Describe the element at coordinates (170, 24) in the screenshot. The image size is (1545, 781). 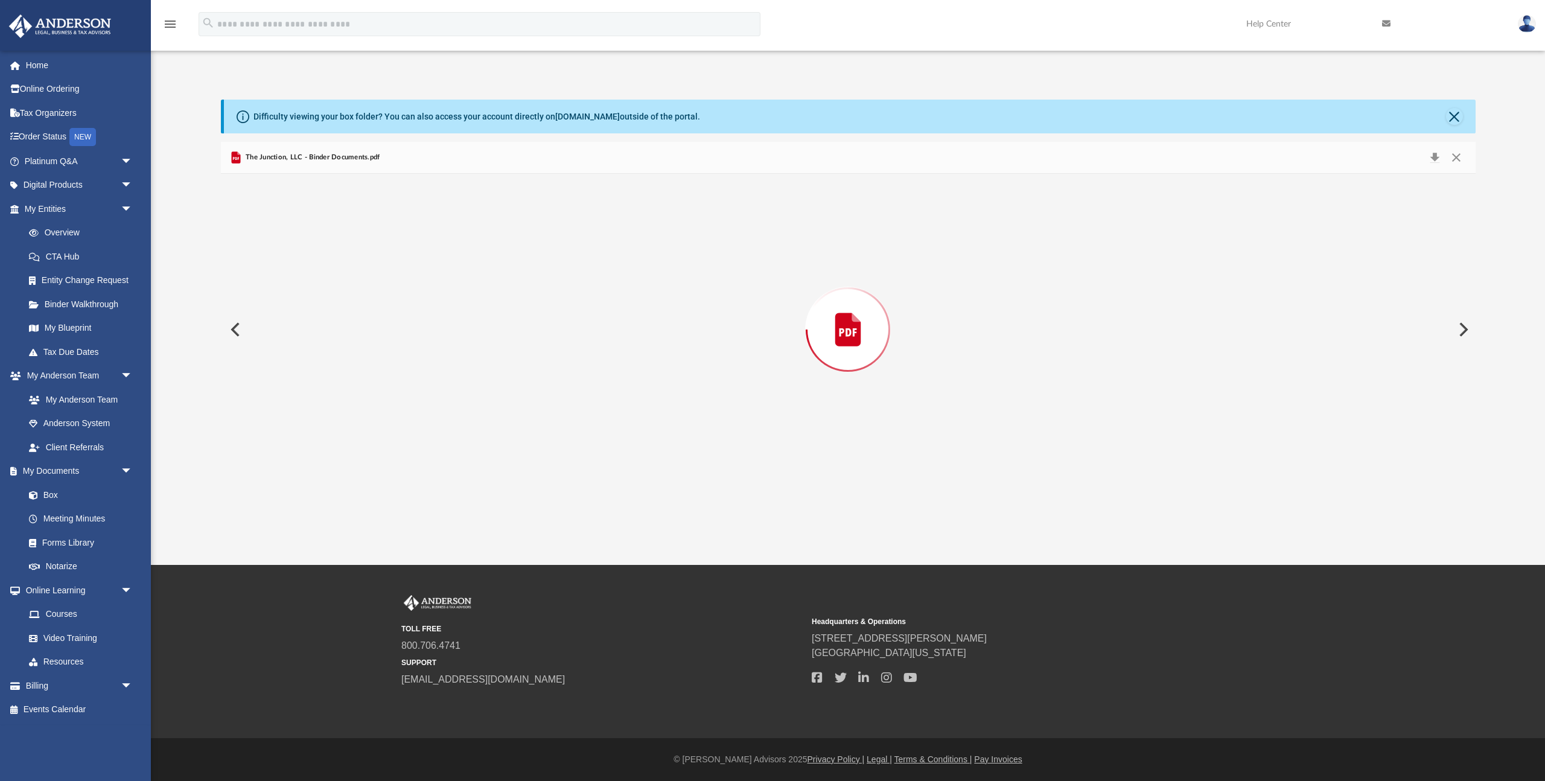
I see `i: menu` at that location.